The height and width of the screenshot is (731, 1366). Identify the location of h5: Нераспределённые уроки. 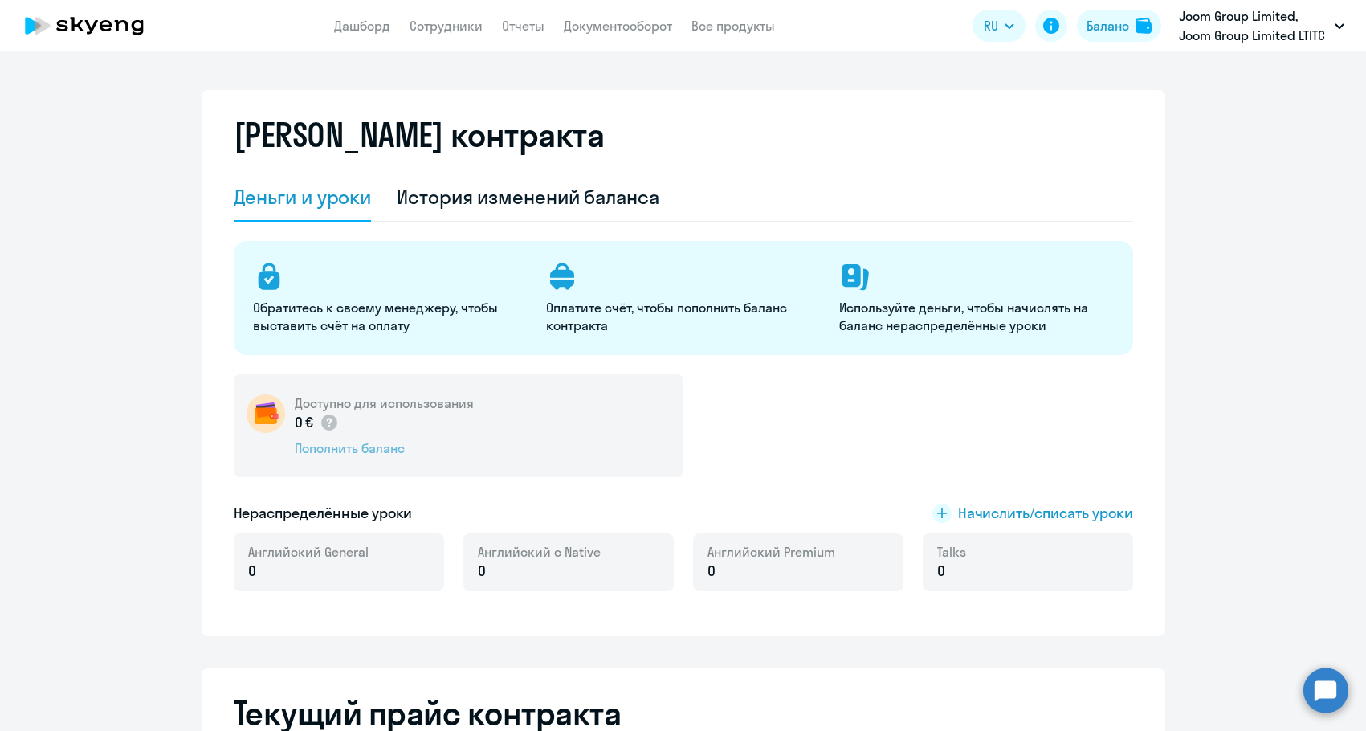
(323, 513).